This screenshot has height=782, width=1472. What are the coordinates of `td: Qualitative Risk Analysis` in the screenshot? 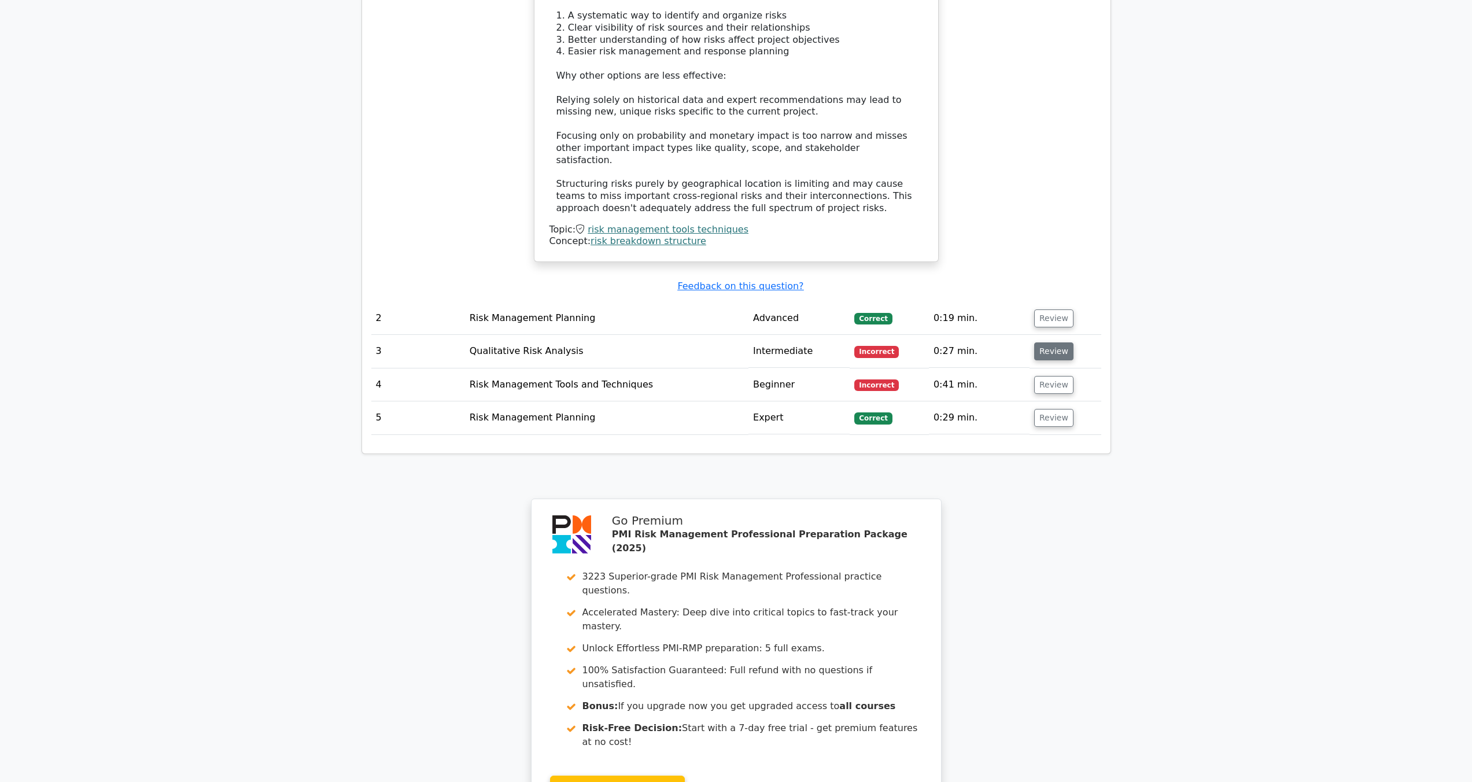 It's located at (607, 351).